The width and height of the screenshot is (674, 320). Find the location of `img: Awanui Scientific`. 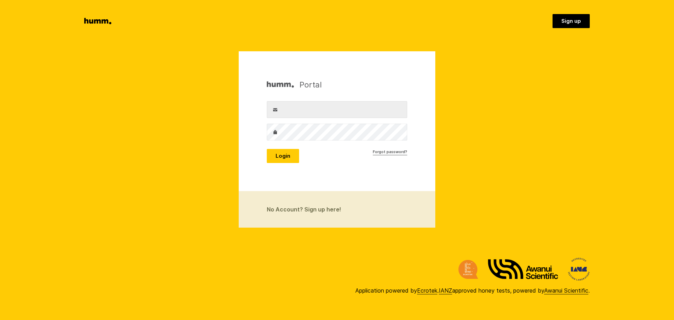

img: Awanui Scientific is located at coordinates (523, 269).